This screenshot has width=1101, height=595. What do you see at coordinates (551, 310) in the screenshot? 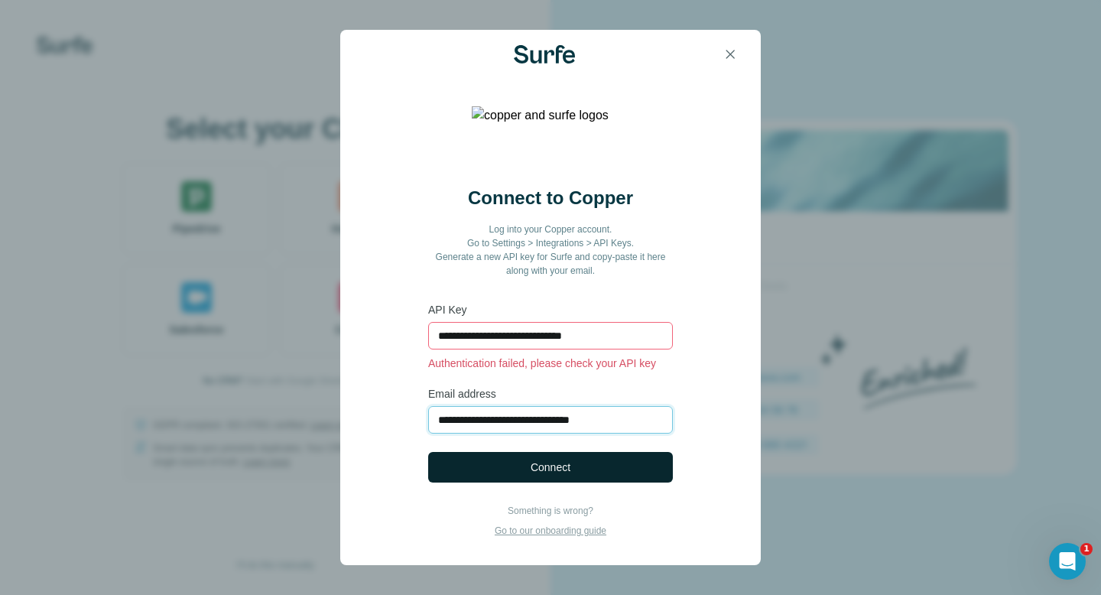
I see `label: API Key` at bounding box center [551, 310].